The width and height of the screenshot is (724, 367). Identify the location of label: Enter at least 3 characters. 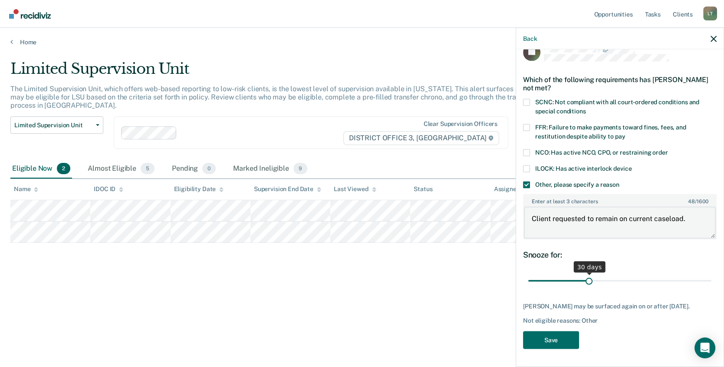
(620, 200).